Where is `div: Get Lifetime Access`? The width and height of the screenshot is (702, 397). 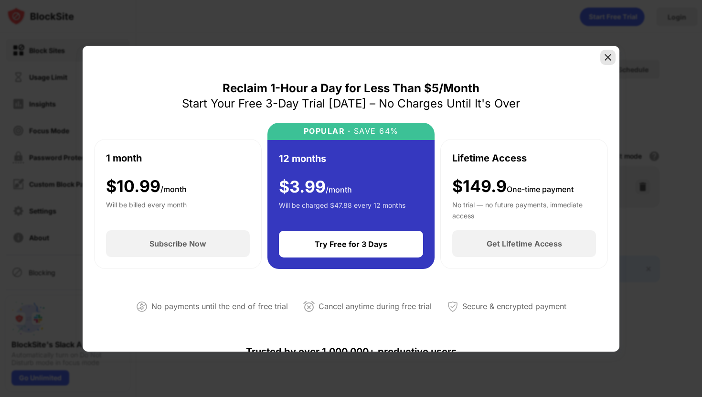 div: Get Lifetime Access is located at coordinates (524, 243).